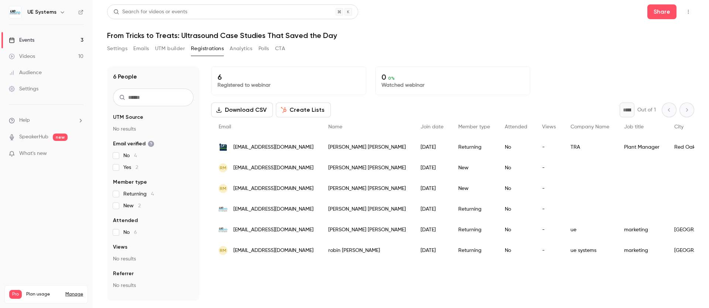 Image resolution: width=709 pixels, height=308 pixels. Describe the element at coordinates (60, 137) in the screenshot. I see `span: new` at that location.